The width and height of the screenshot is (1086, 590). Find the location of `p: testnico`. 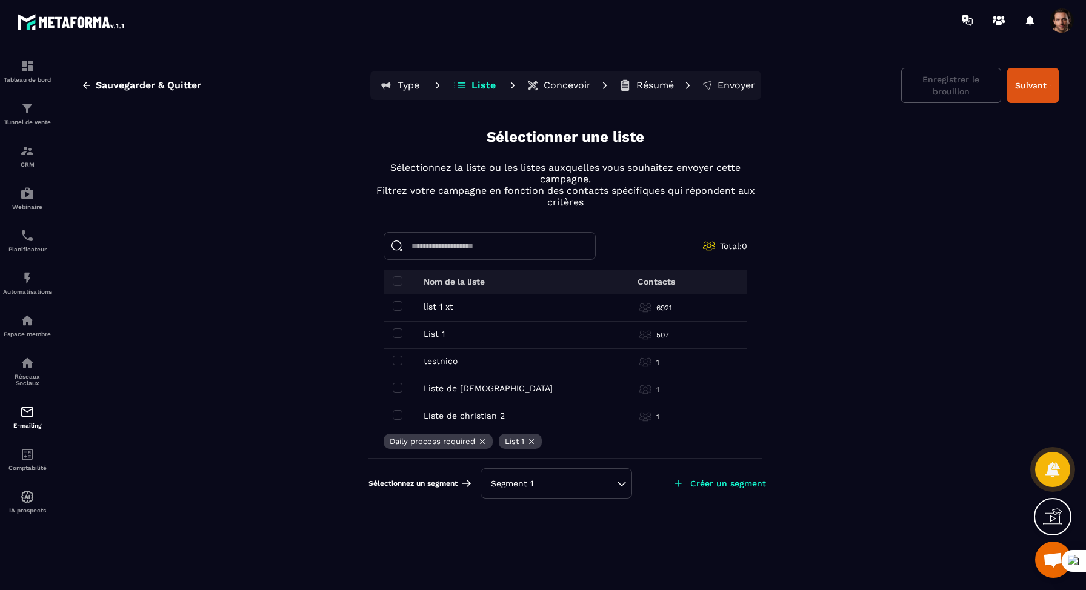

p: testnico is located at coordinates (441, 361).